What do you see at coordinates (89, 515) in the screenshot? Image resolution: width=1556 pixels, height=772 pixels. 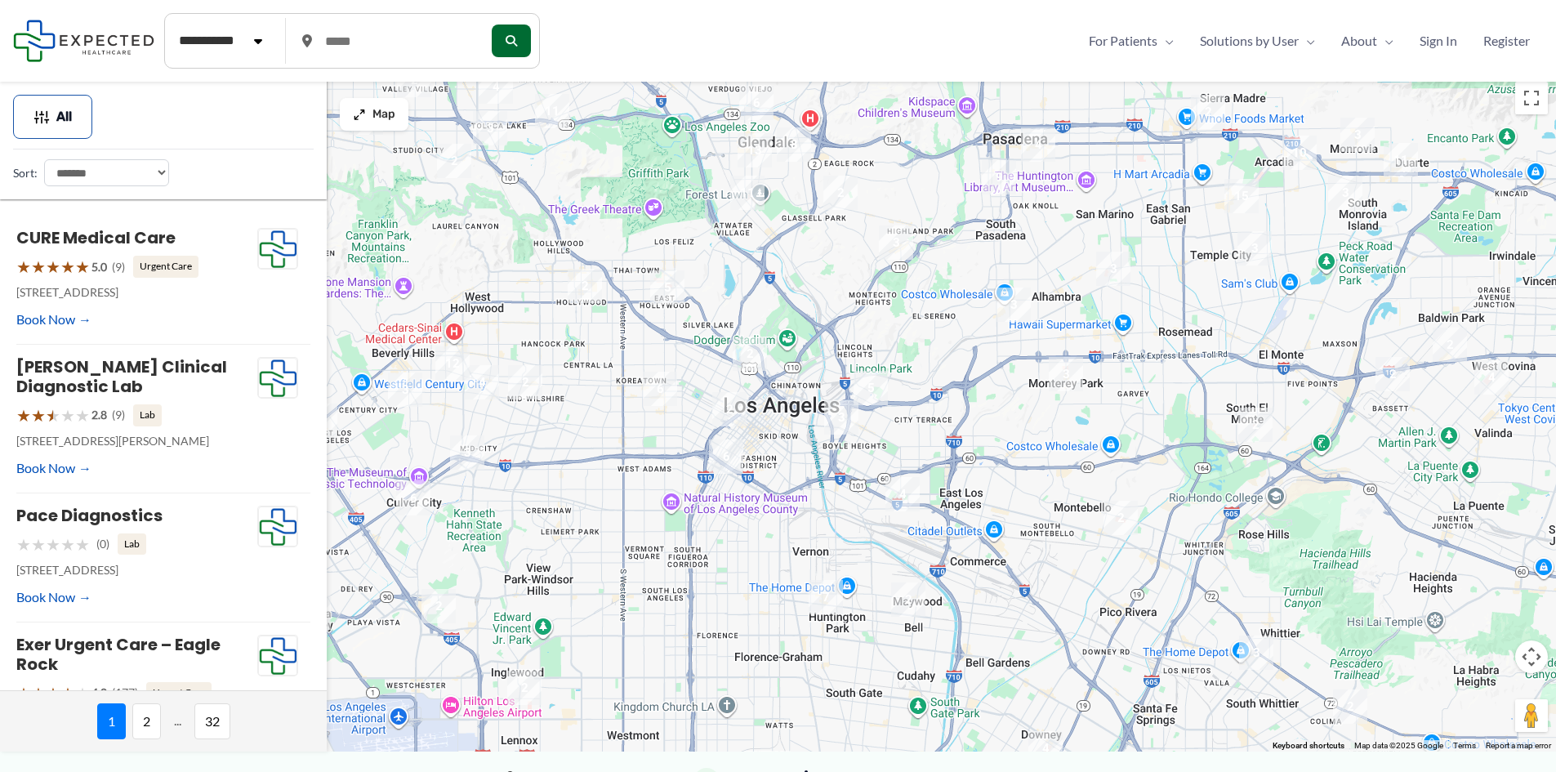 I see `a: Pace Diagnostics` at bounding box center [89, 515].